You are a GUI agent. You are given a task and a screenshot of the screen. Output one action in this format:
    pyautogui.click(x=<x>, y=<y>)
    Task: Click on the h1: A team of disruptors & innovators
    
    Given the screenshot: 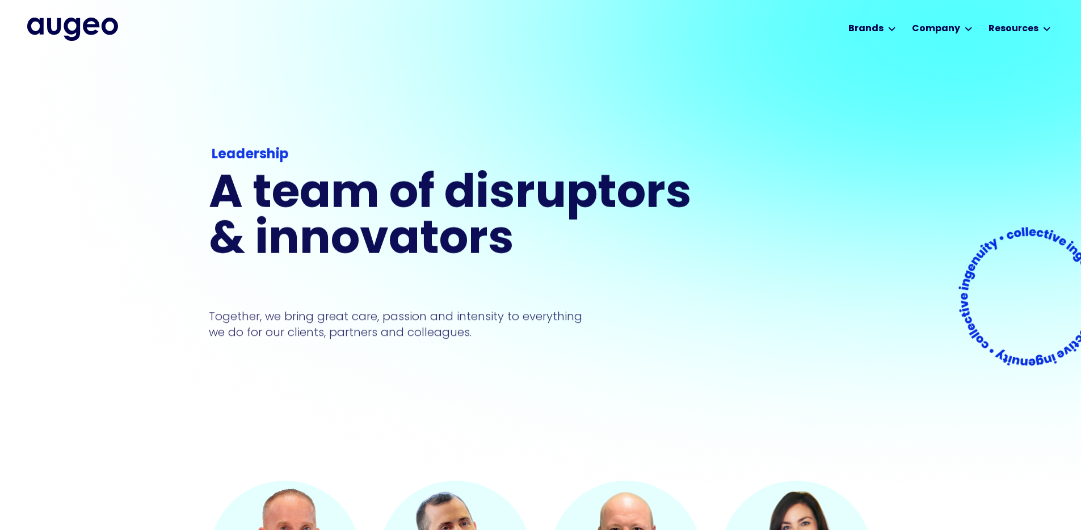 What is the action you would take?
    pyautogui.click(x=454, y=218)
    